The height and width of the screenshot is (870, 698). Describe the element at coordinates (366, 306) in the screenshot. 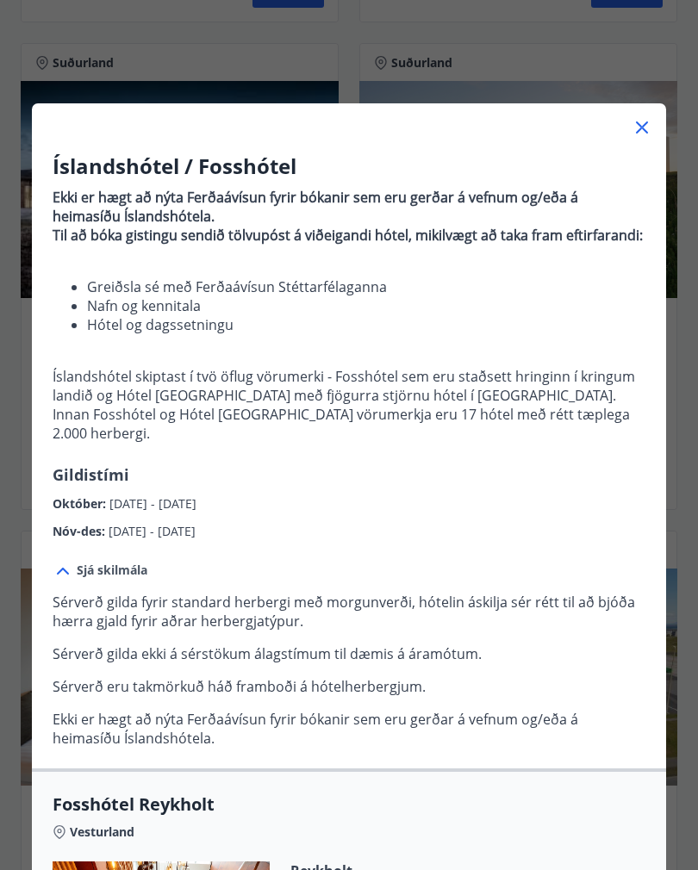

I see `li: Nafn og kennitala` at that location.